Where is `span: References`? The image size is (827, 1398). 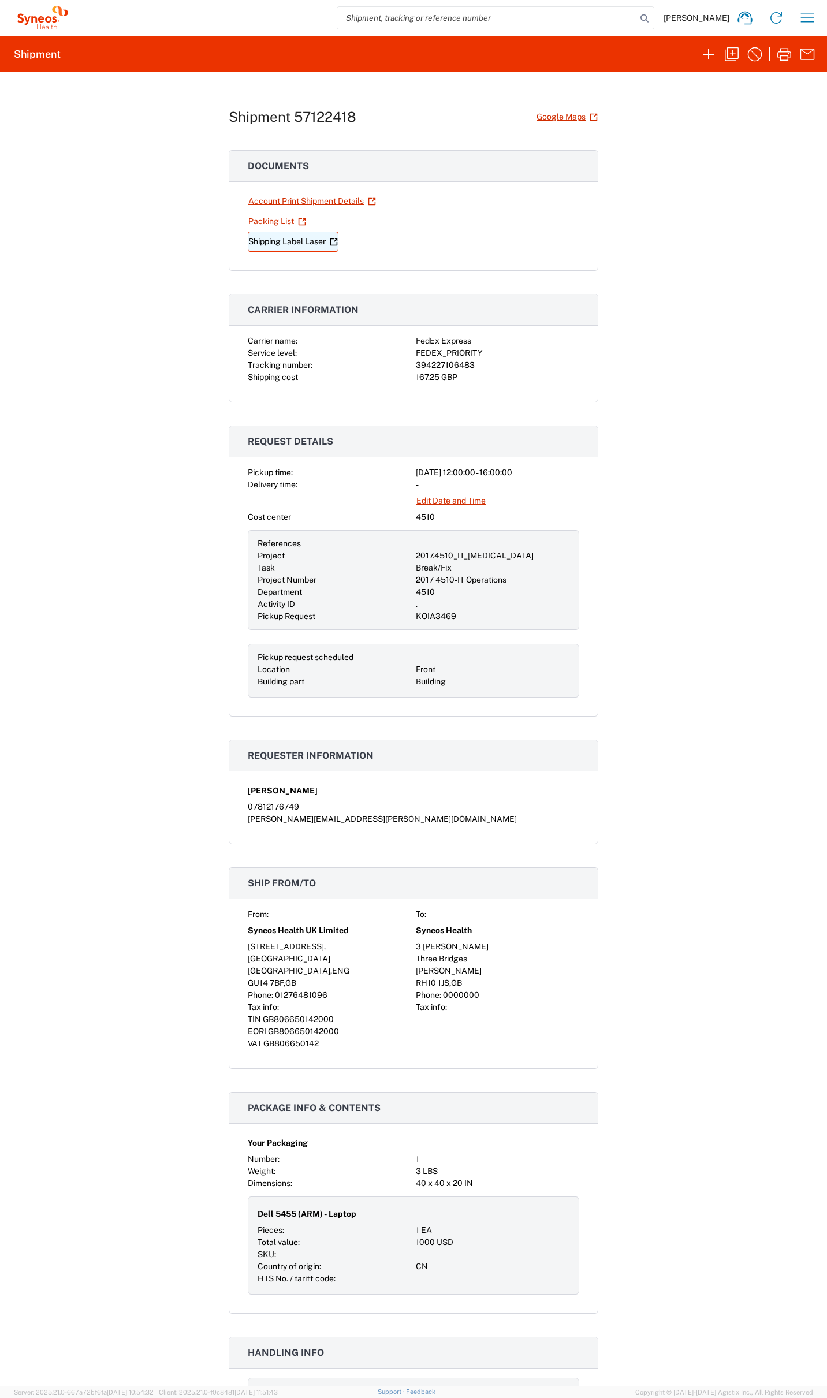
span: References is located at coordinates (279, 543).